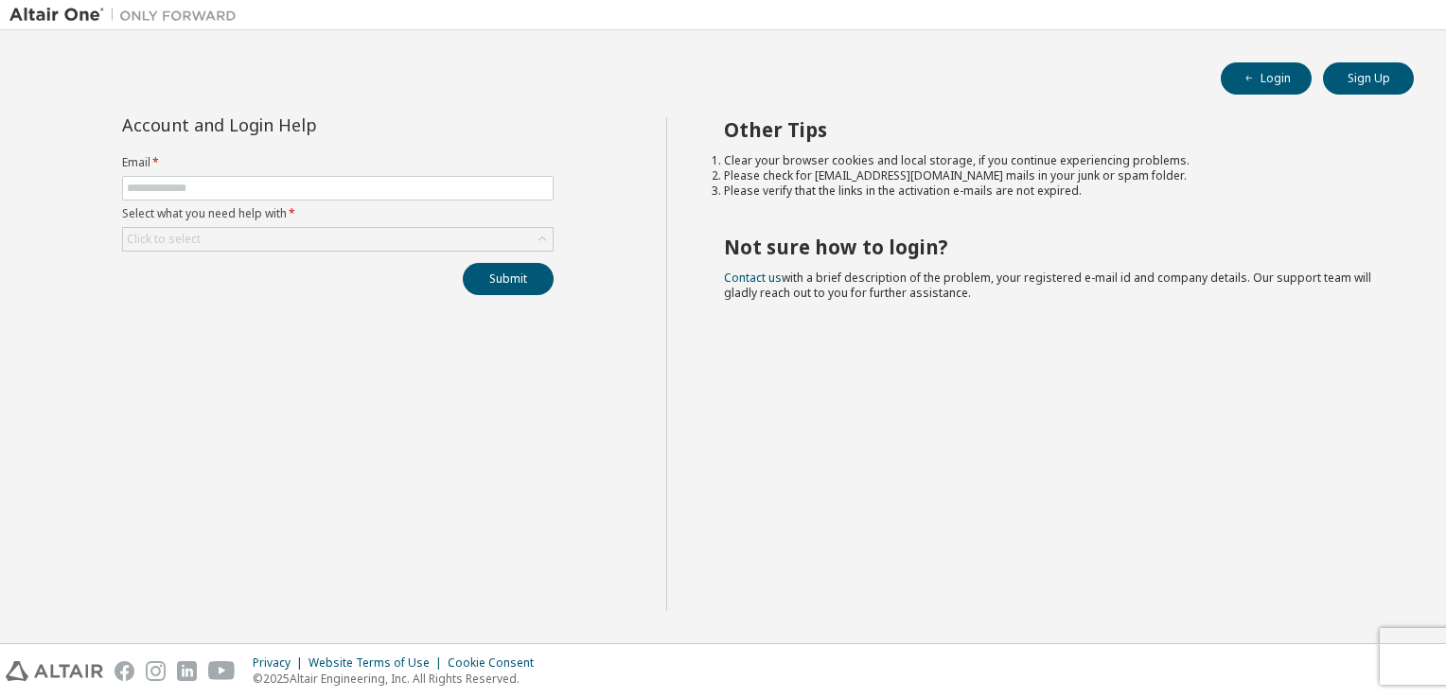 This screenshot has width=1446, height=698. What do you see at coordinates (1266, 79) in the screenshot?
I see `button: Login` at bounding box center [1266, 79].